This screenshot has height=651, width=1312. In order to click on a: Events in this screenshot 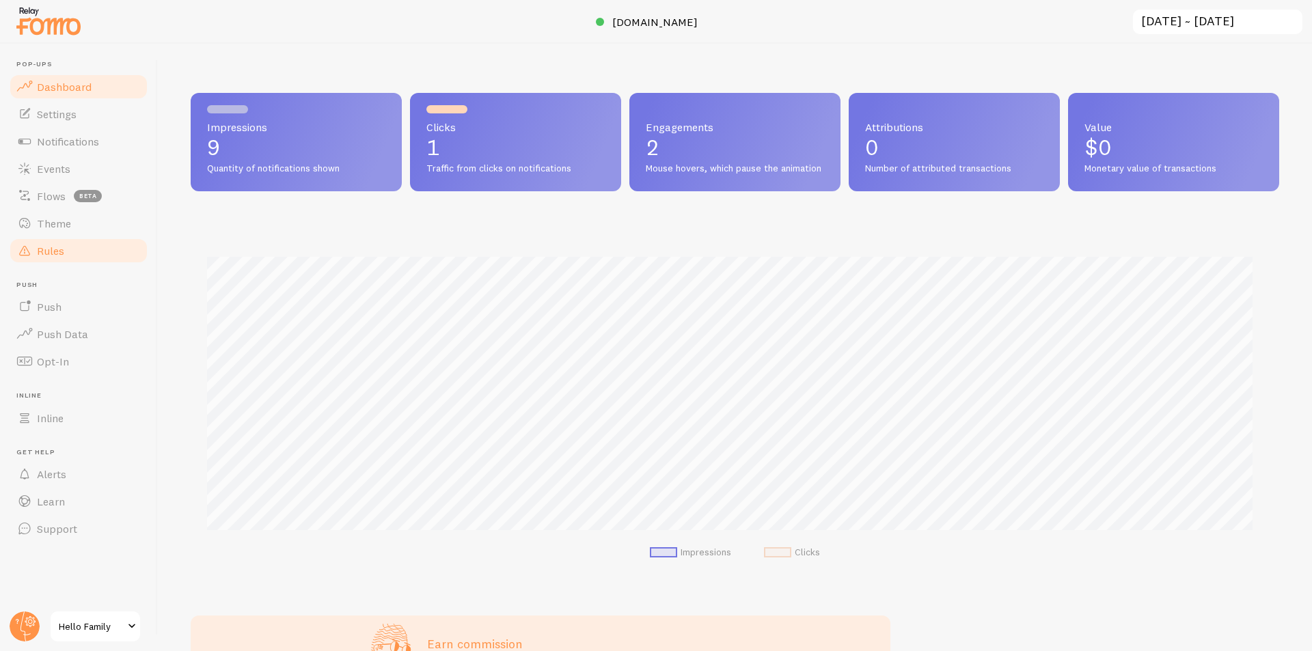, I will do `click(79, 169)`.